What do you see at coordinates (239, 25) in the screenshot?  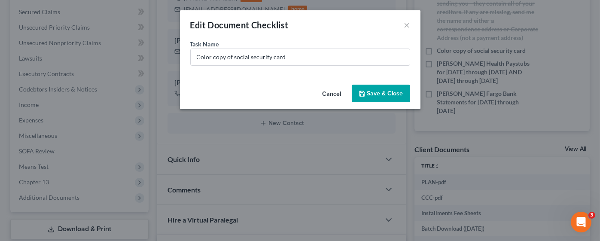 I see `span: Edit Document Checklist` at bounding box center [239, 25].